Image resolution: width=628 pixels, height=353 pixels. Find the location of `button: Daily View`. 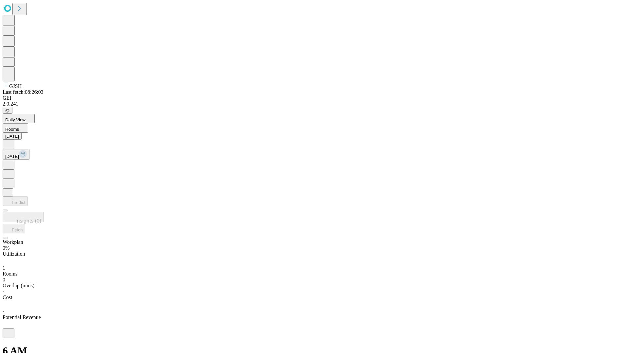

button: Daily View is located at coordinates (19, 118).